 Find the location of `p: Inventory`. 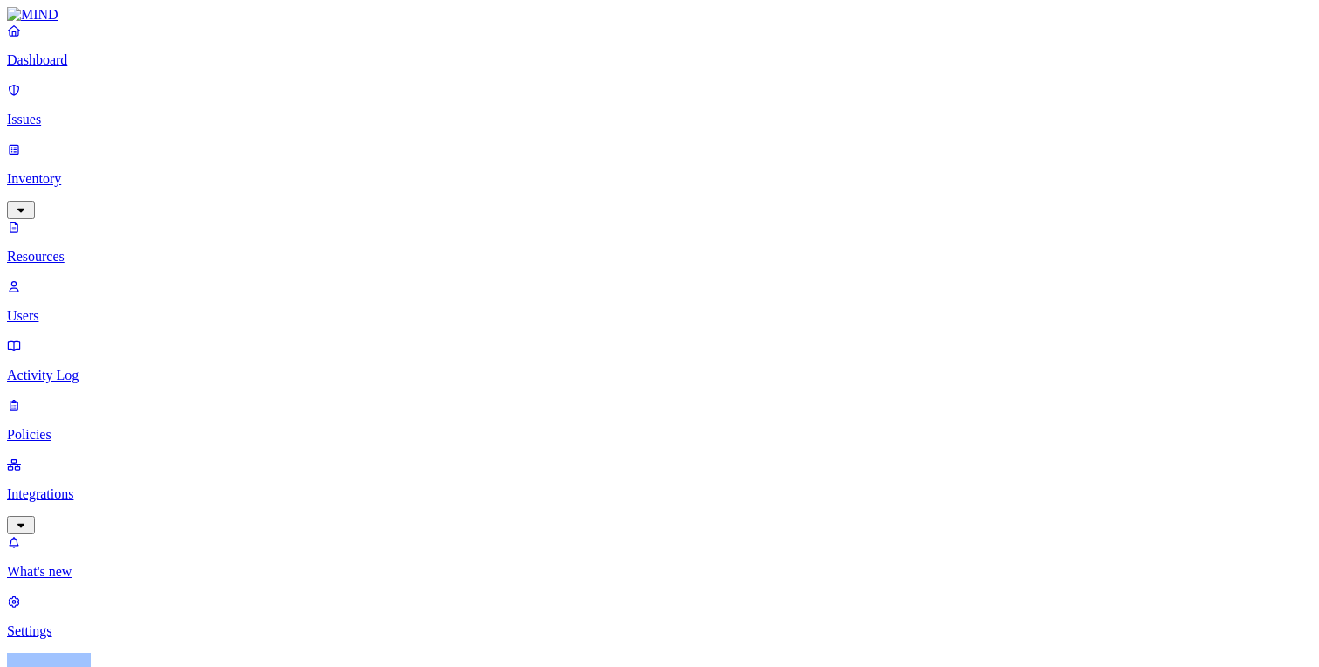

p: Inventory is located at coordinates (660, 179).